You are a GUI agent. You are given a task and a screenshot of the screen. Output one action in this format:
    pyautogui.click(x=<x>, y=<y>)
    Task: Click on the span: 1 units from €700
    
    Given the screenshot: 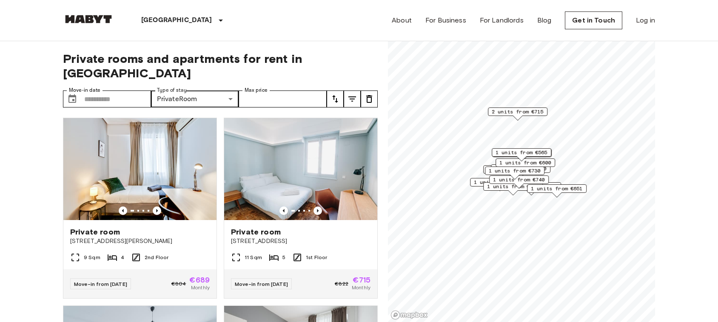 What is the action you would take?
    pyautogui.click(x=520, y=169)
    